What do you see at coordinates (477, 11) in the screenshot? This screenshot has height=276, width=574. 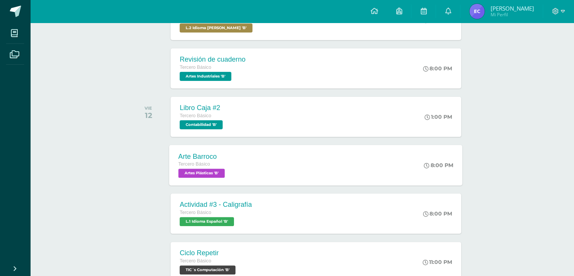 I see `img: 131da0fb8e6f9eaa9646e08db0c1e741.png` at bounding box center [477, 11].